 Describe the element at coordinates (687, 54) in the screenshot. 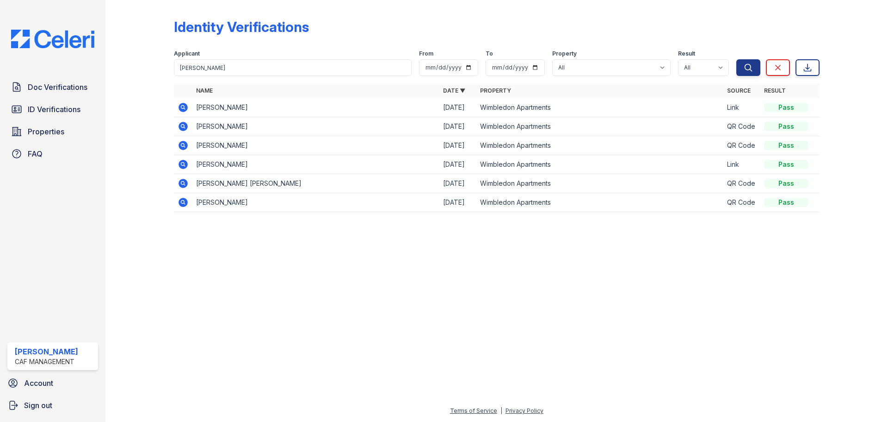

I see `label: Result` at that location.